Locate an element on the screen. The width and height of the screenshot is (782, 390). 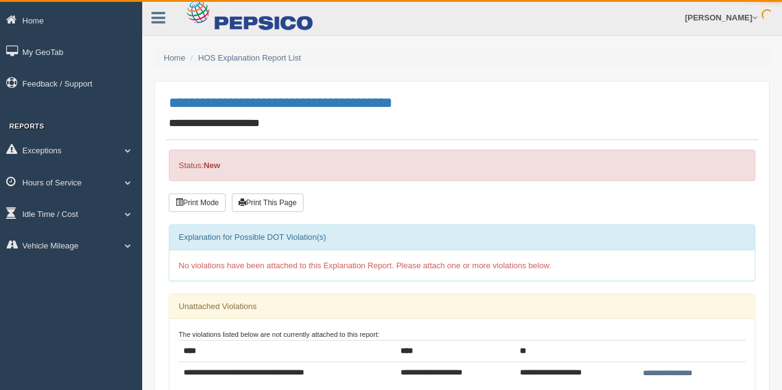
button: Print This Page is located at coordinates (268, 203).